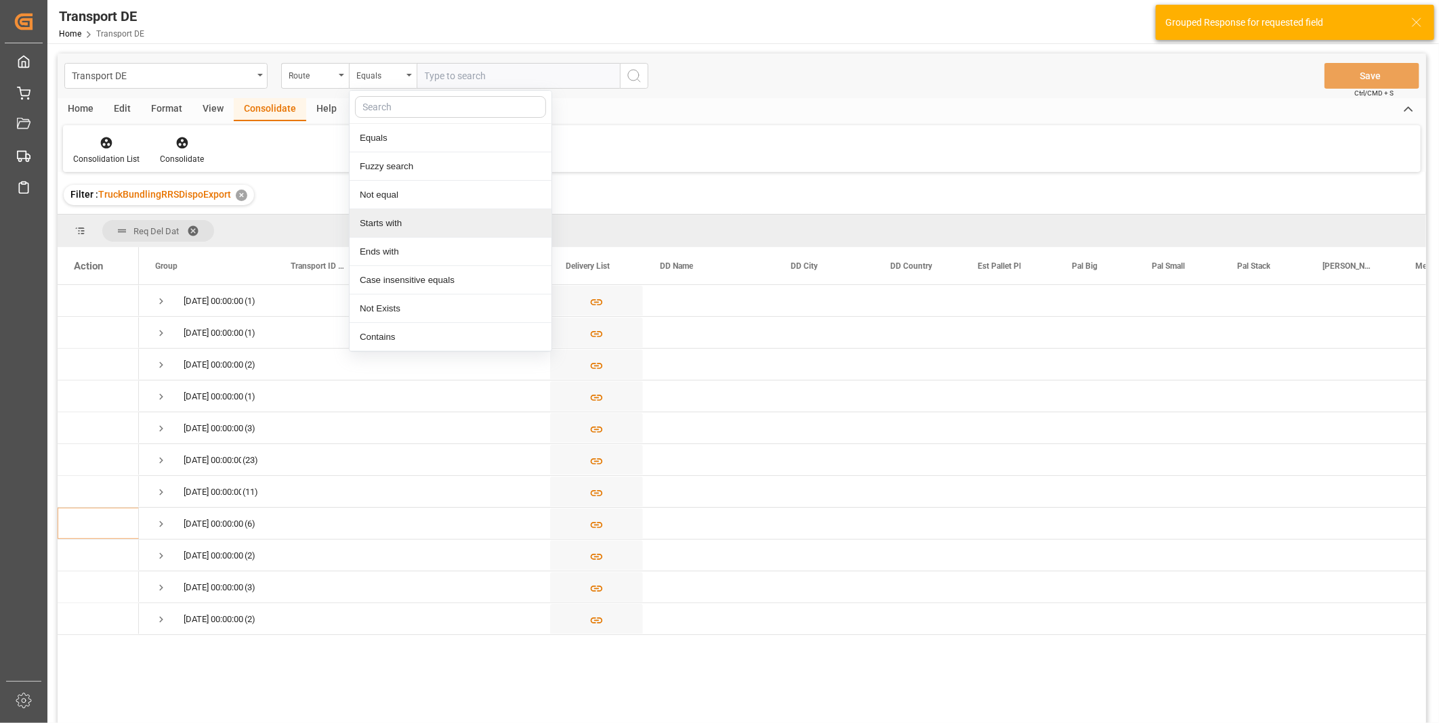 This screenshot has height=723, width=1439. Describe the element at coordinates (1372, 76) in the screenshot. I see `button: Save` at that location.